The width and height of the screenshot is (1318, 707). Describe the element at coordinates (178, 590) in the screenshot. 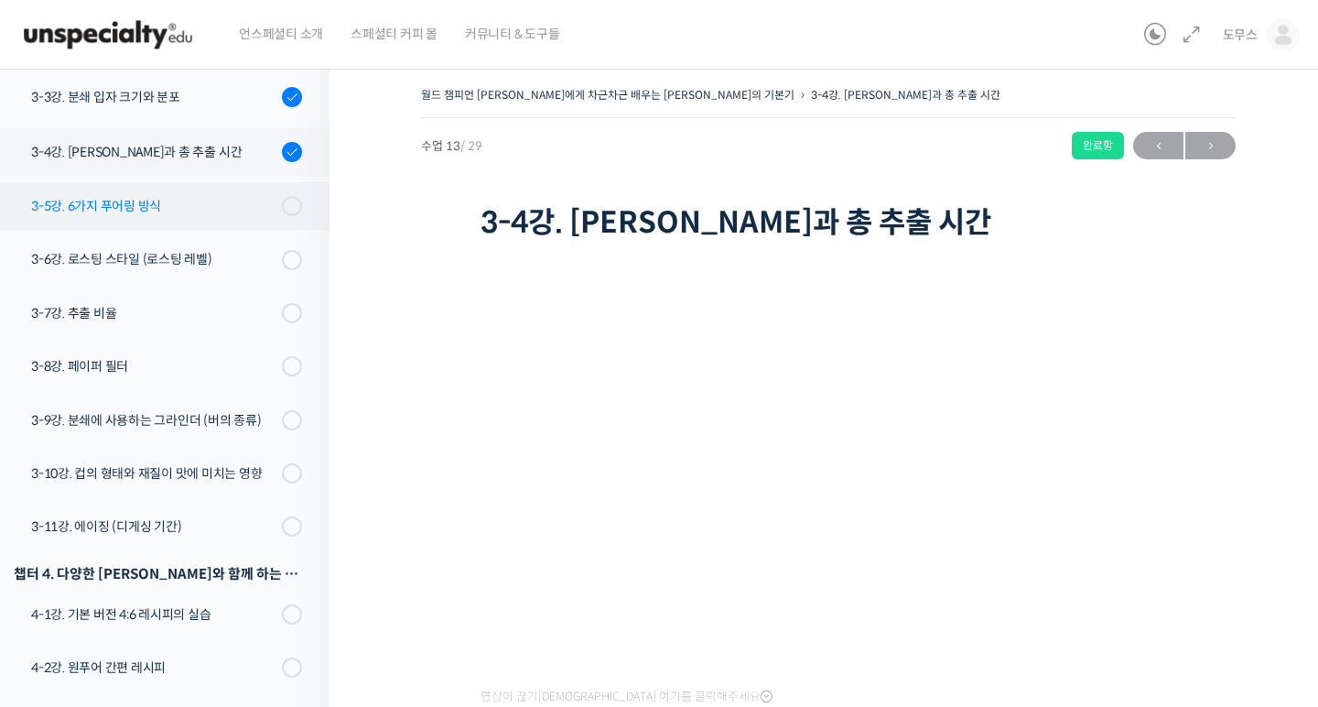

I see `span: 대화` at that location.